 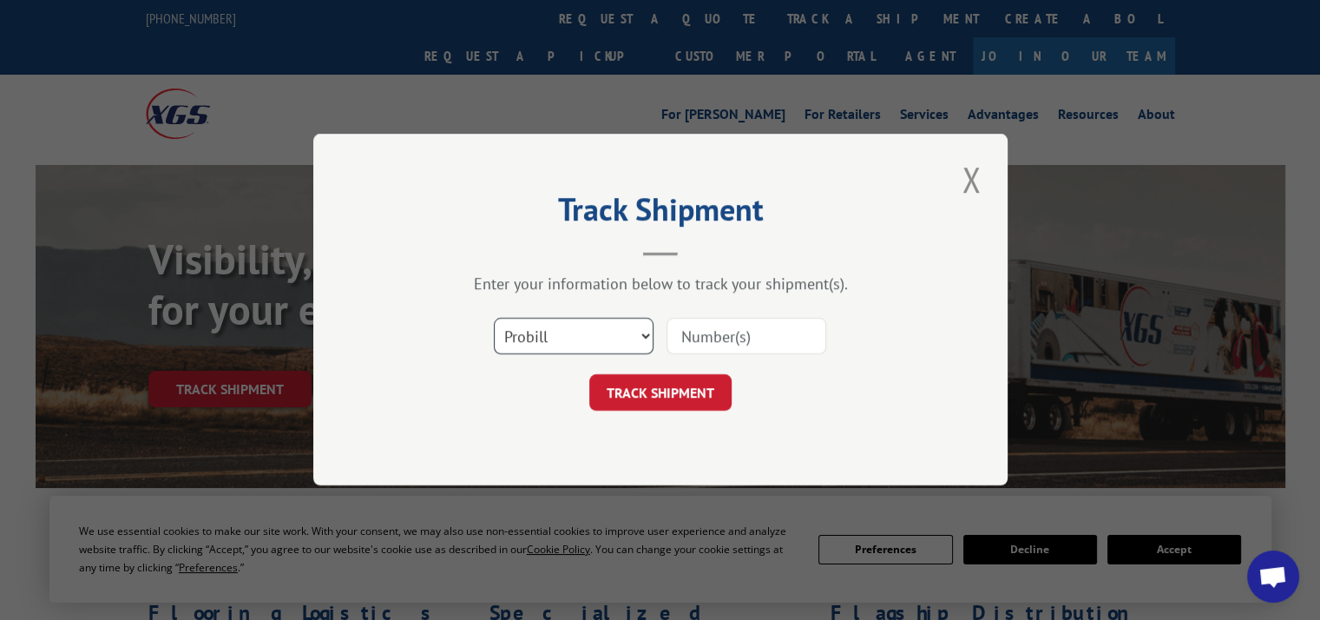 What do you see at coordinates (660, 213) in the screenshot?
I see `h2: Track Shipment` at bounding box center [660, 213].